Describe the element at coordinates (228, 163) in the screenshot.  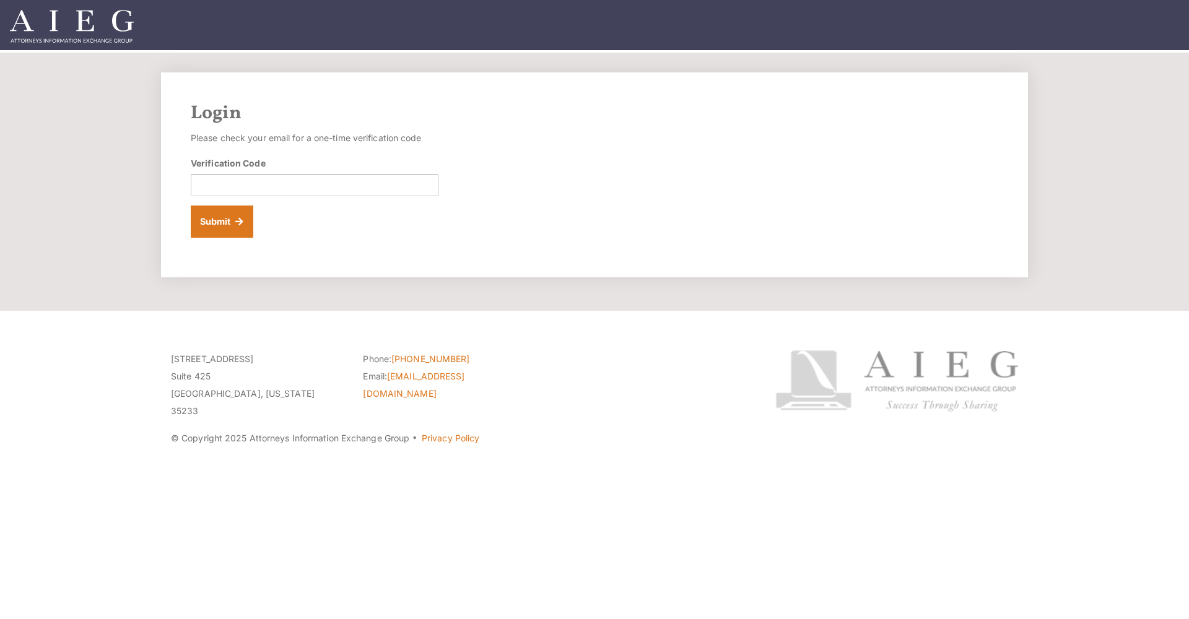
I see `label: Verification Code` at that location.